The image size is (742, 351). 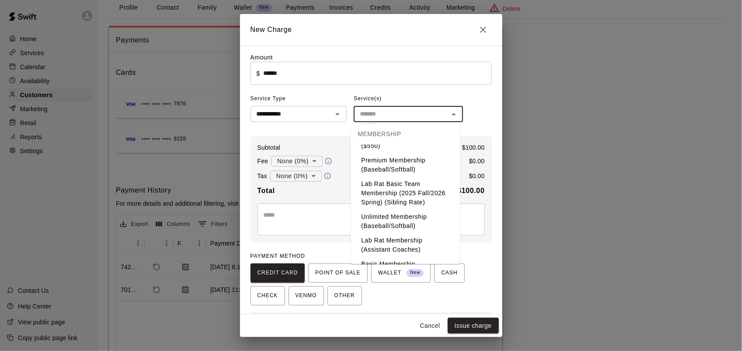 What do you see at coordinates (337, 114) in the screenshot?
I see `button: Open` at bounding box center [337, 114].